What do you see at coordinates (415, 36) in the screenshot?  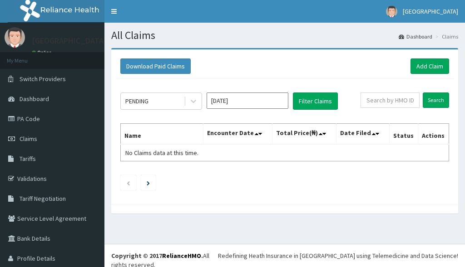 I see `a: Dashboard` at bounding box center [415, 36].